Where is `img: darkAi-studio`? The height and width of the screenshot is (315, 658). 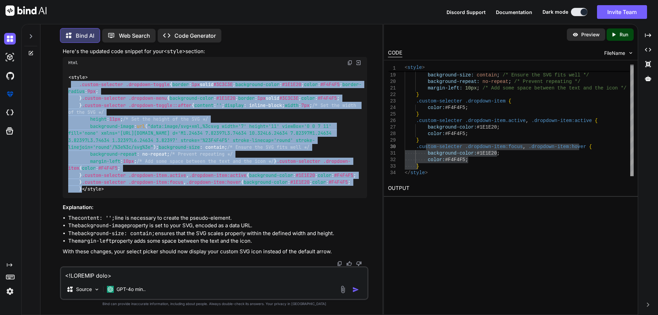 img: darkAi-studio is located at coordinates (10, 57).